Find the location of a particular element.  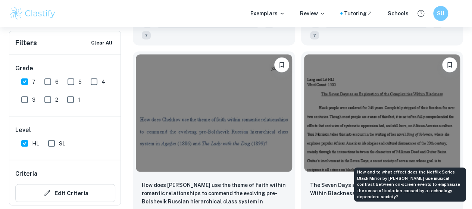

span: SL is located at coordinates (62, 143).